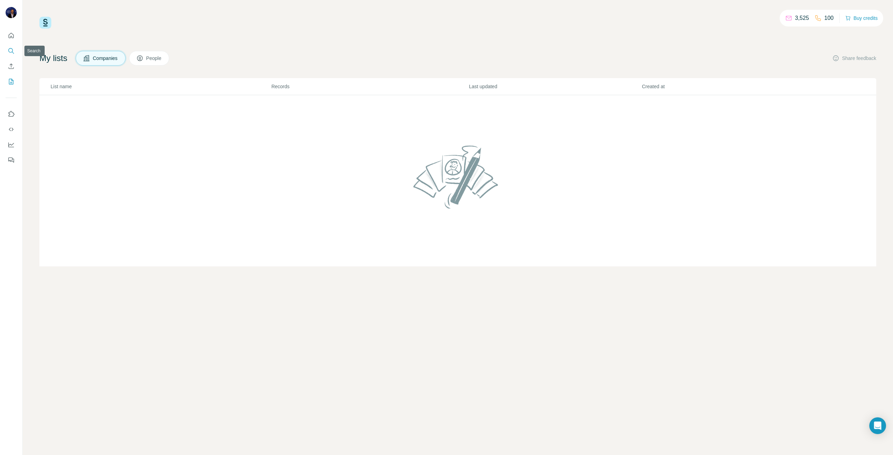 This screenshot has height=455, width=893. What do you see at coordinates (11, 114) in the screenshot?
I see `button: Use Surfe on LinkedIn` at bounding box center [11, 114].